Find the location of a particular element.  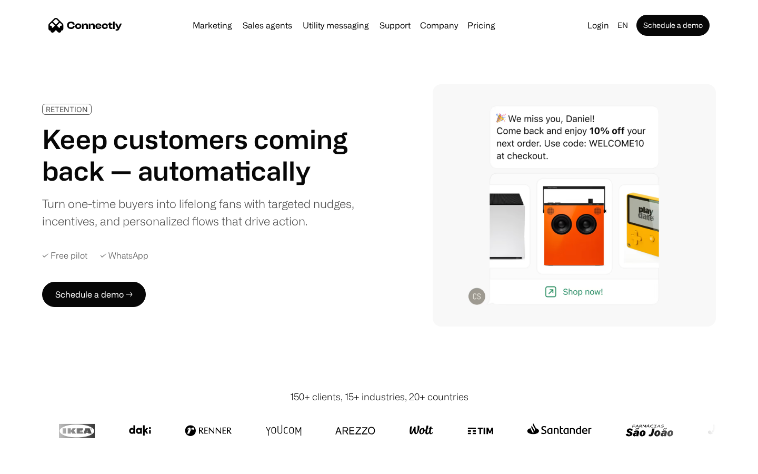

a: Pricing is located at coordinates (481, 25).